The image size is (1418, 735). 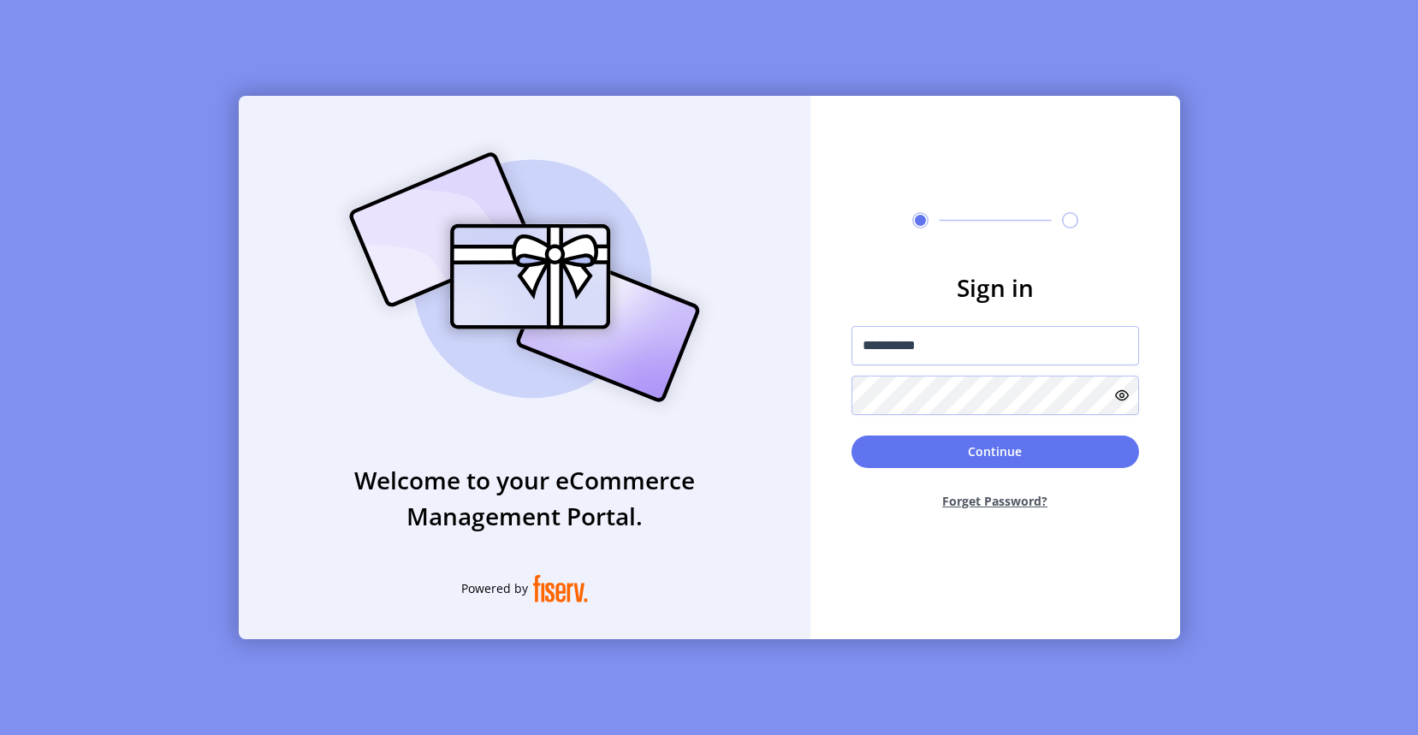 What do you see at coordinates (525, 277) in the screenshot?
I see `img: card_Illustration.svg` at bounding box center [525, 277].